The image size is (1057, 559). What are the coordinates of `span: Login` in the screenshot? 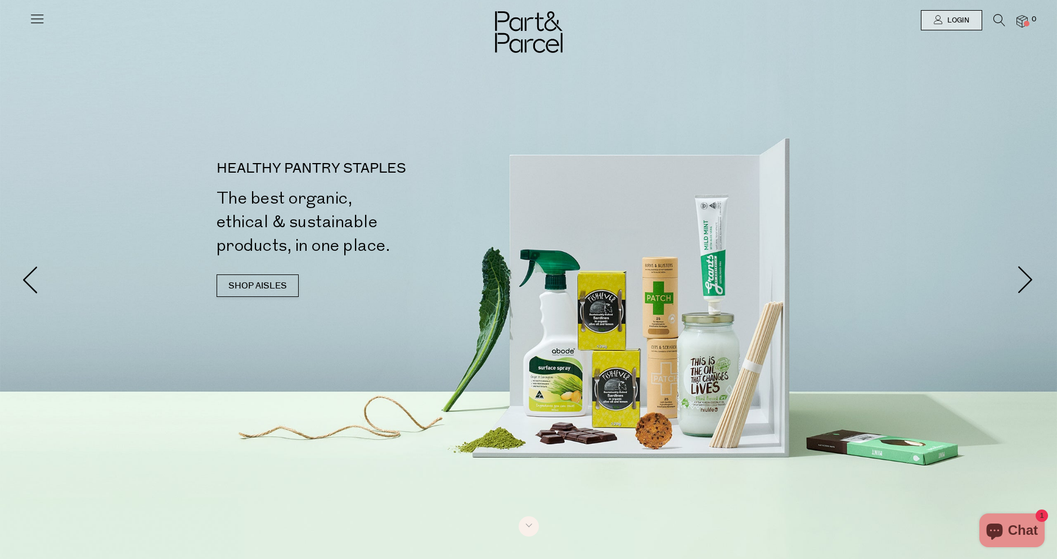 It's located at (957, 20).